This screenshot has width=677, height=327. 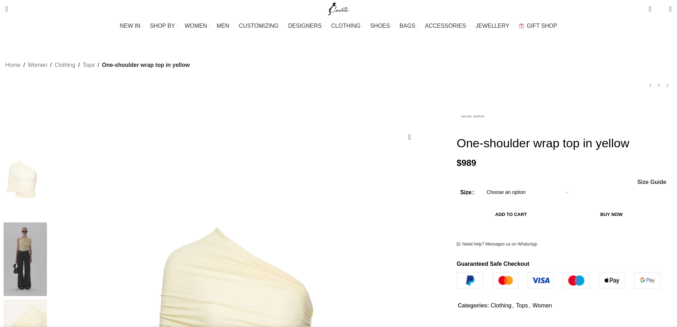 What do you see at coordinates (223, 26) in the screenshot?
I see `span: MEN` at bounding box center [223, 26].